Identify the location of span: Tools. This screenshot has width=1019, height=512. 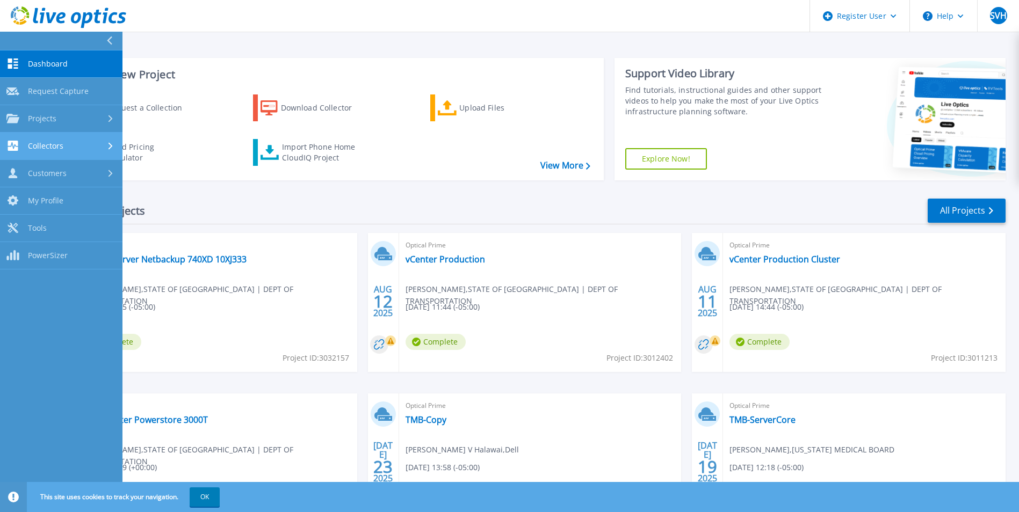
(37, 228).